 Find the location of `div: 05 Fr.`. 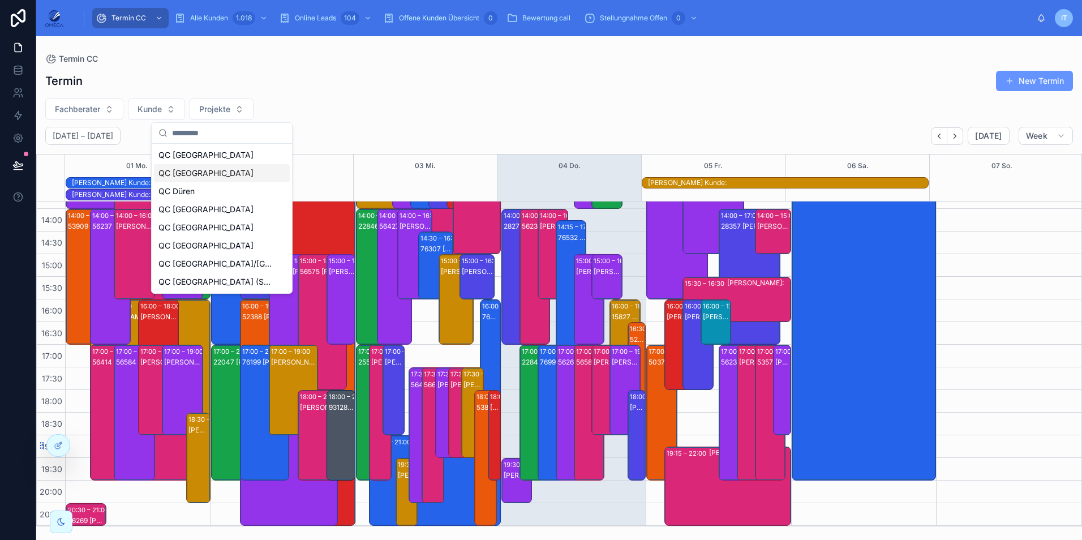

div: 05 Fr. is located at coordinates (713, 166).